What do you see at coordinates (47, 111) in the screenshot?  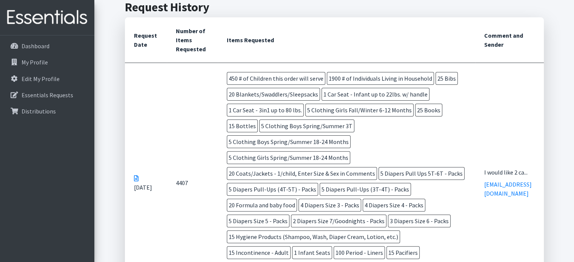 I see `a: Distributions` at bounding box center [47, 111].